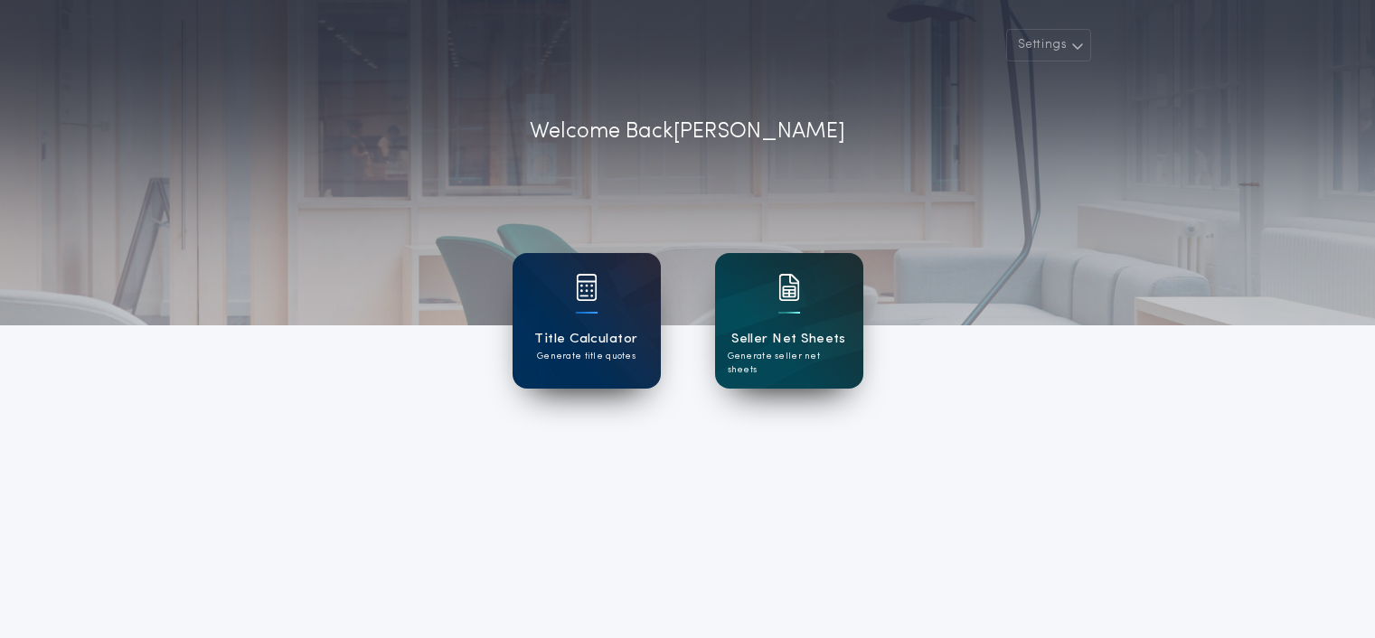  I want to click on p: Generate seller net sheets, so click(789, 363).